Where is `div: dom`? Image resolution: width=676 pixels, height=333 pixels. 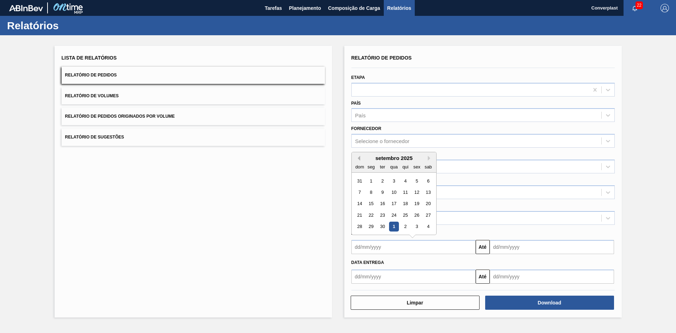
div: dom is located at coordinates (360, 167).